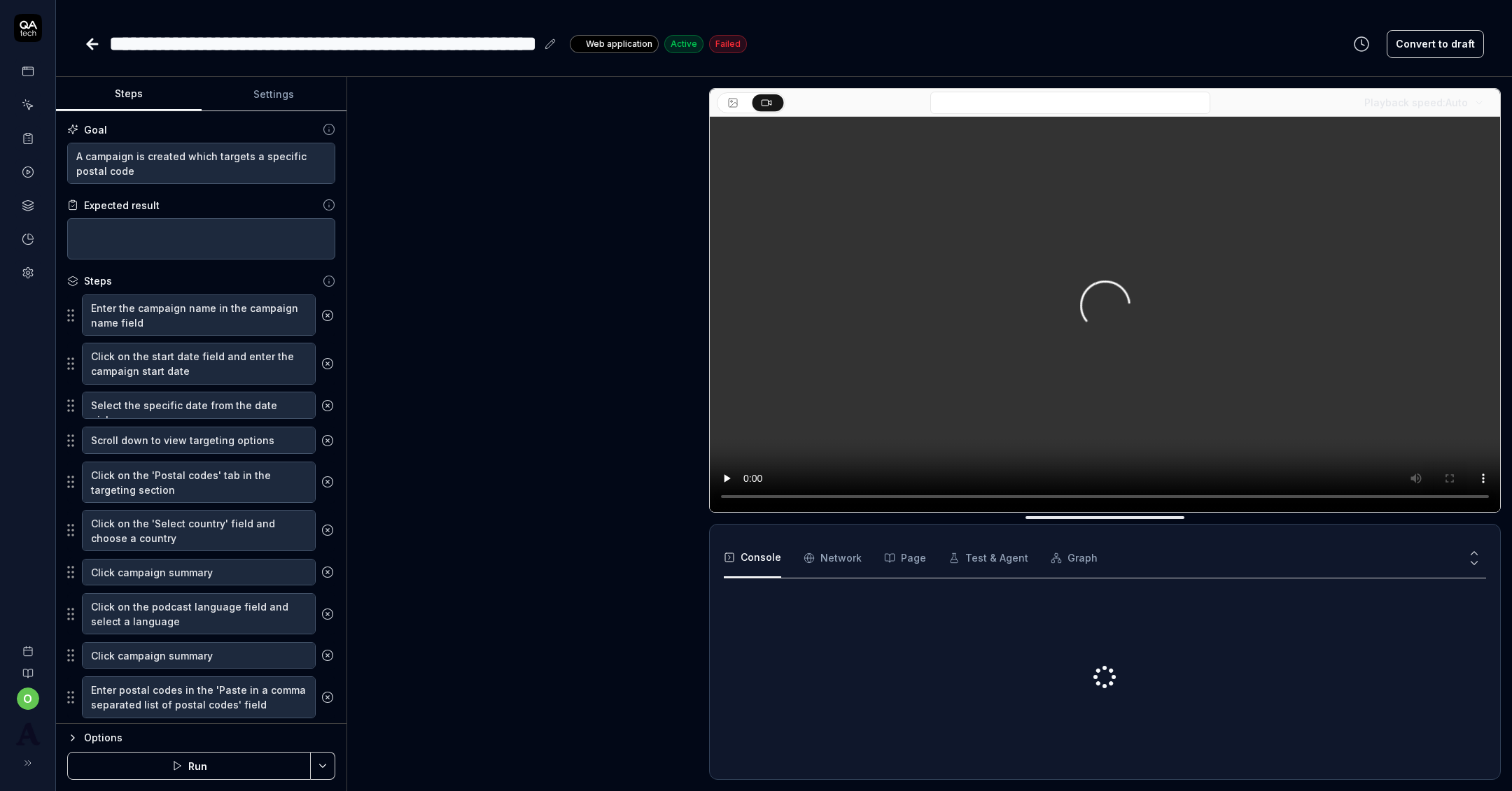  I want to click on a: Book a call with us, so click(27, 646).